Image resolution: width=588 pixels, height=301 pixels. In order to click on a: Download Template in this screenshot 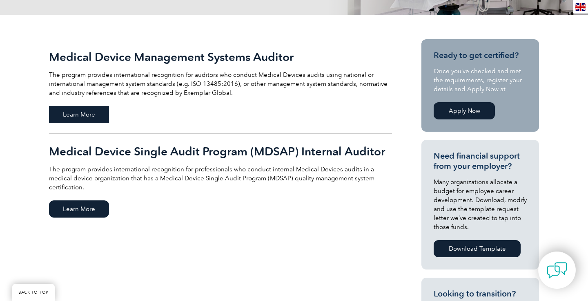, I will do `click(477, 248)`.